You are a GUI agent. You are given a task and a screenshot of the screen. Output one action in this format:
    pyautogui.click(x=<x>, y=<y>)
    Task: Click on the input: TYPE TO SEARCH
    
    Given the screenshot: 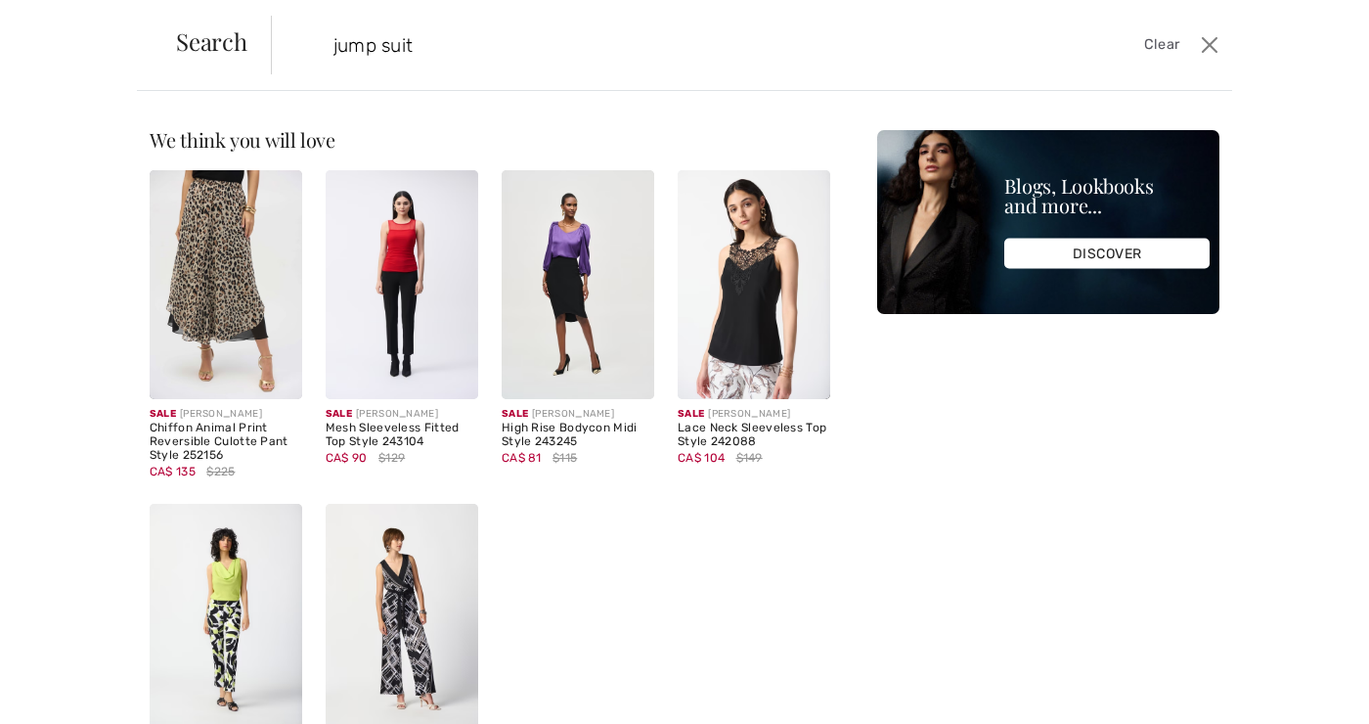 What is the action you would take?
    pyautogui.click(x=647, y=45)
    